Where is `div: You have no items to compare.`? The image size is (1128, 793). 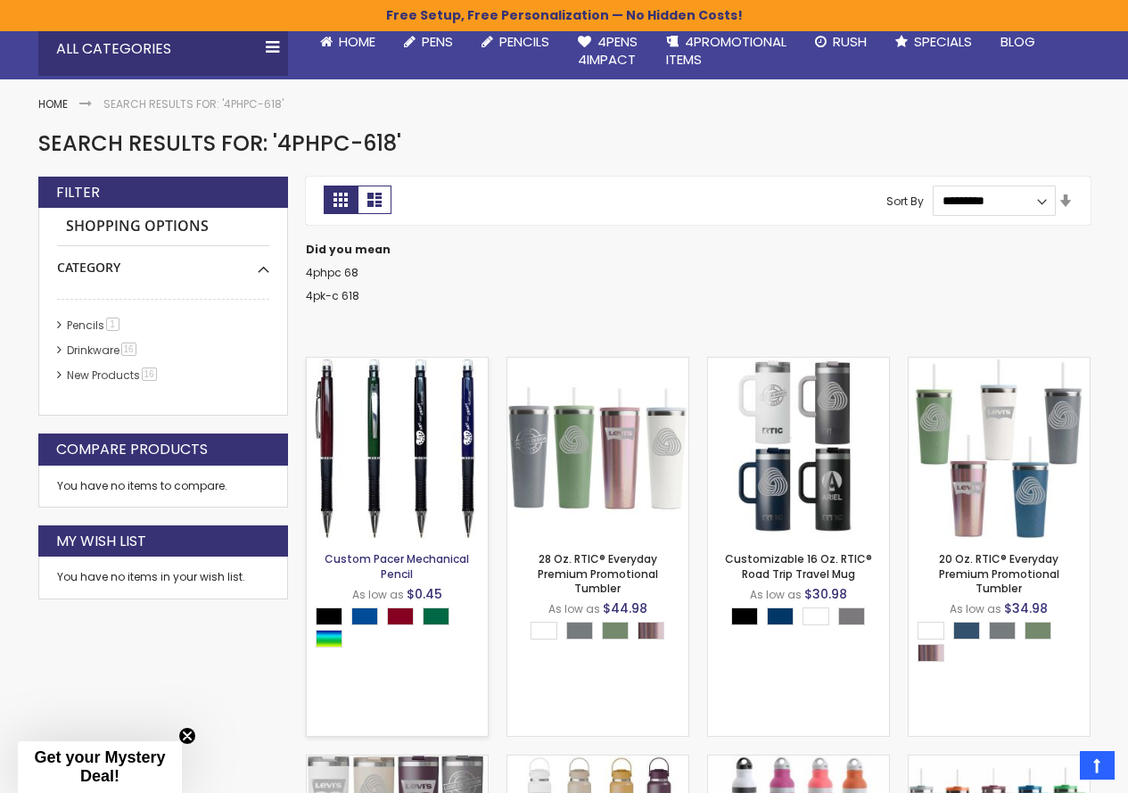 div: You have no items to compare. is located at coordinates (163, 486).